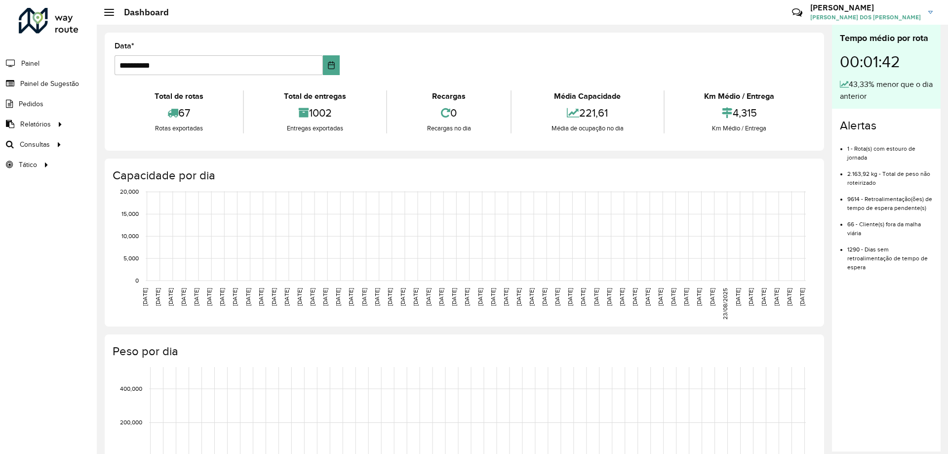 Image resolution: width=948 pixels, height=454 pixels. I want to click on div: 43,33% menor que o dia anterior, so click(887, 90).